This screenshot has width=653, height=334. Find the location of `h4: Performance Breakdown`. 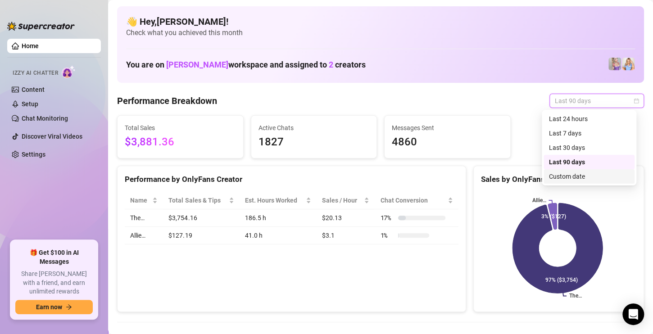

h4: Performance Breakdown is located at coordinates (167, 101).